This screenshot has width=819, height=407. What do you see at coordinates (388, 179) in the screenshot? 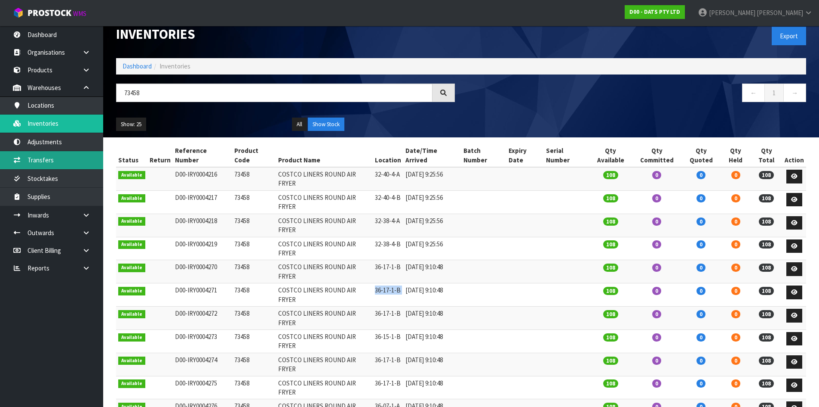
I see `td: 32-40-4-A` at bounding box center [388, 179].